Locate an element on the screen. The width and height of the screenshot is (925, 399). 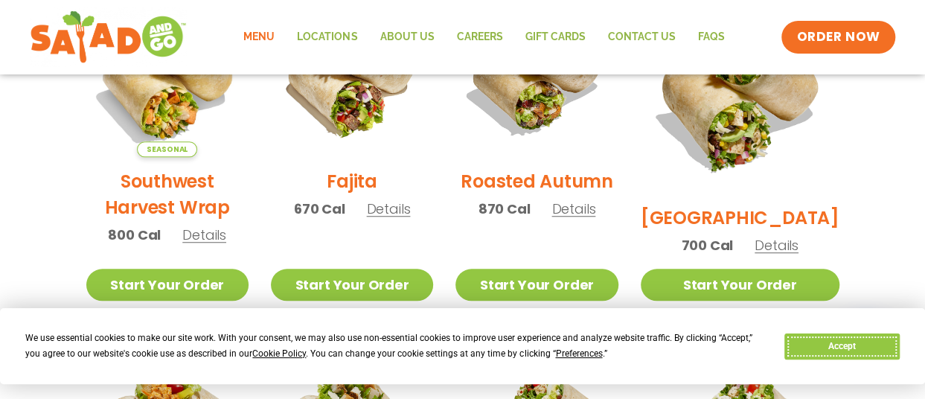
a: Careers is located at coordinates (479, 37).